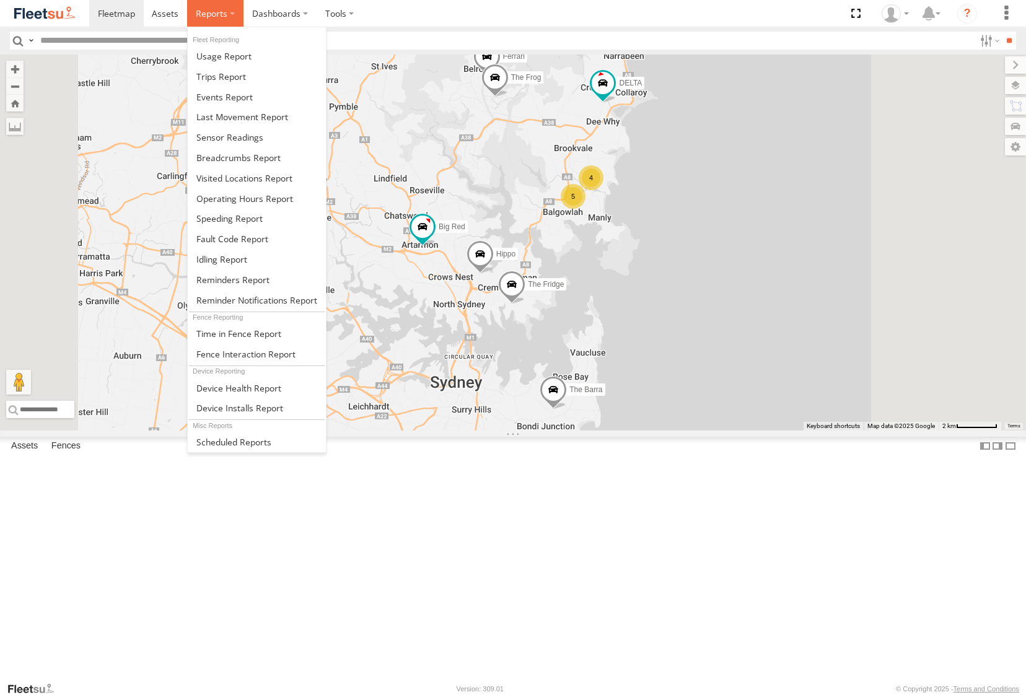 The image size is (1026, 695). I want to click on span: Map data ©2025 Google, so click(901, 426).